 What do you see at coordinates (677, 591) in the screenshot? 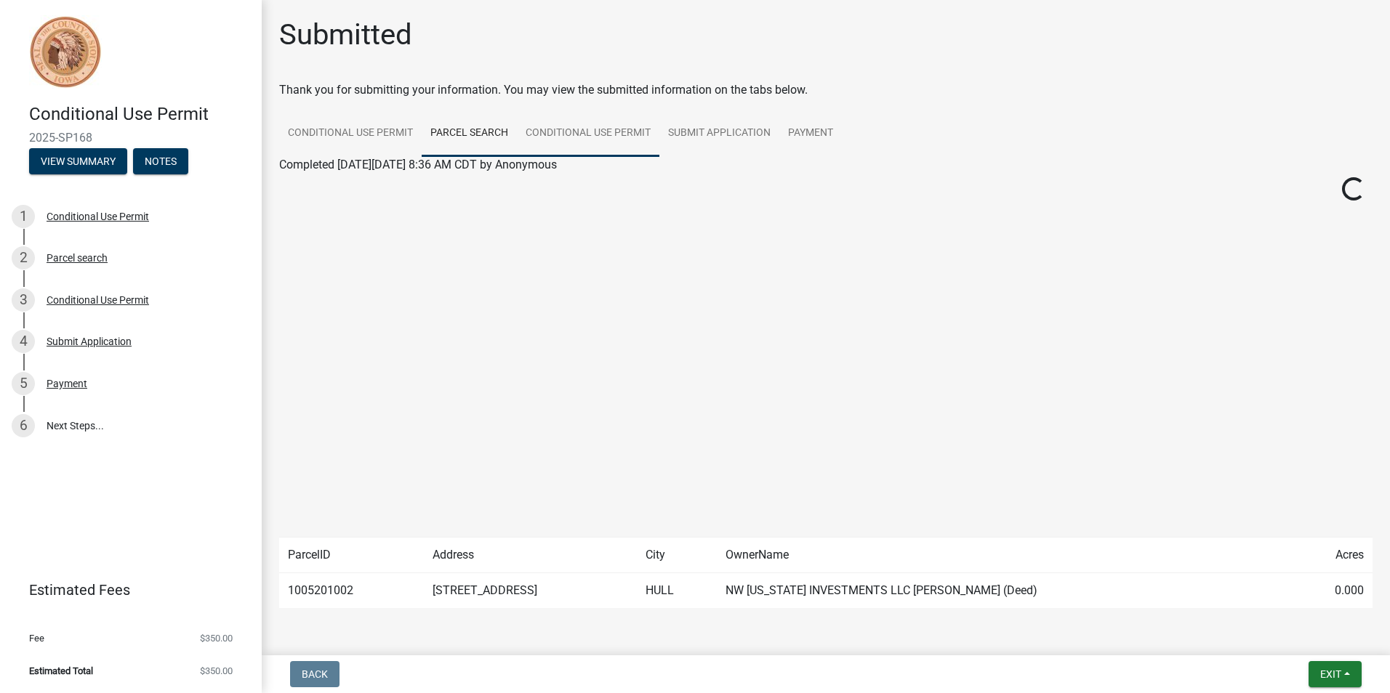
I see `td: HULL` at bounding box center [677, 591].